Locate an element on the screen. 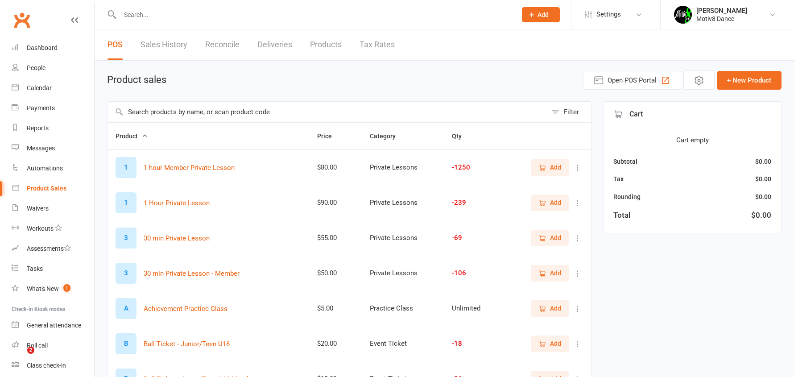 The image size is (794, 377). div: Roll call is located at coordinates (37, 345).